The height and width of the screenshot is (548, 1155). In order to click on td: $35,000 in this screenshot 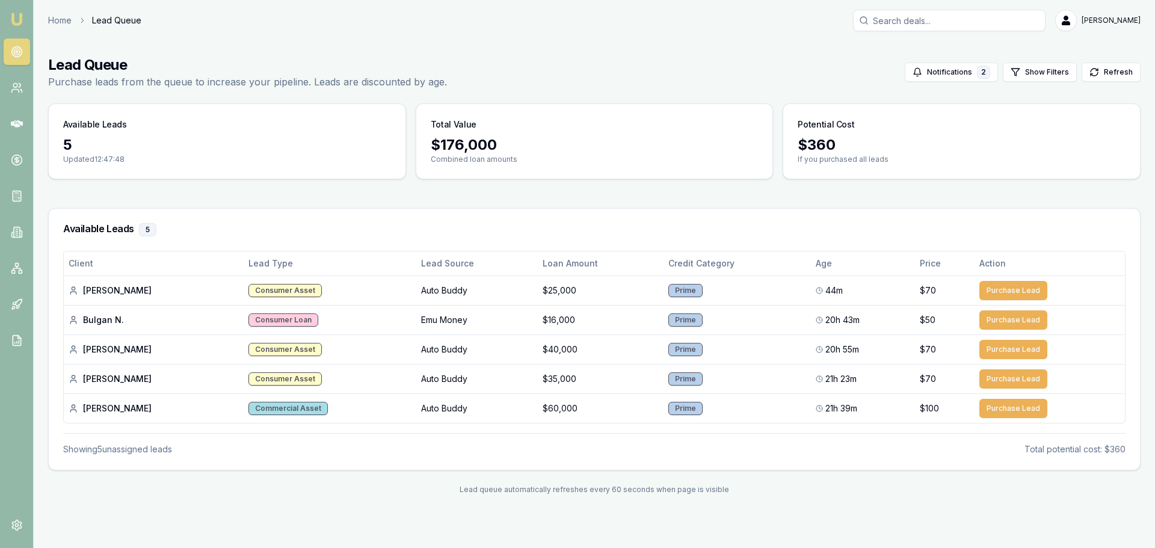, I will do `click(601, 378)`.